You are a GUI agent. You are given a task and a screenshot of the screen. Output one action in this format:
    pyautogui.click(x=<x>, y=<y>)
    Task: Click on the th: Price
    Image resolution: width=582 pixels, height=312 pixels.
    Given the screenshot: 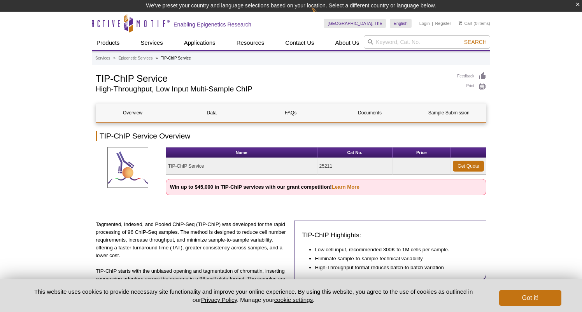 What is the action you would take?
    pyautogui.click(x=422, y=153)
    